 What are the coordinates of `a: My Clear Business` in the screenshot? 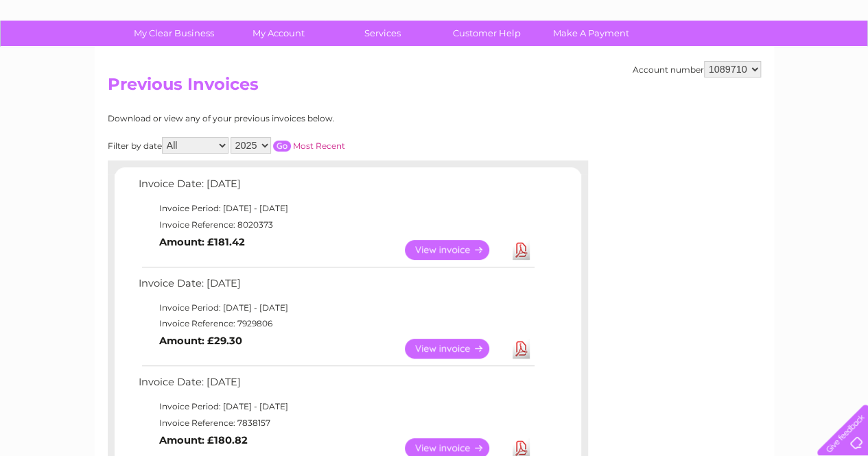 It's located at (174, 33).